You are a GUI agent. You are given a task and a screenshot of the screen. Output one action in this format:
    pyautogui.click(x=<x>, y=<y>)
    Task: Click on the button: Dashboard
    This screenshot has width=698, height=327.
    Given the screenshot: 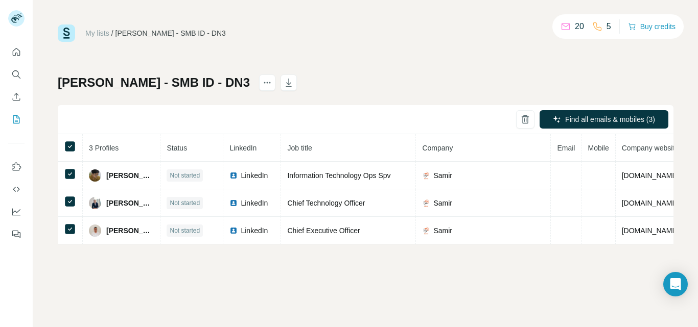 What is the action you would take?
    pyautogui.click(x=16, y=212)
    